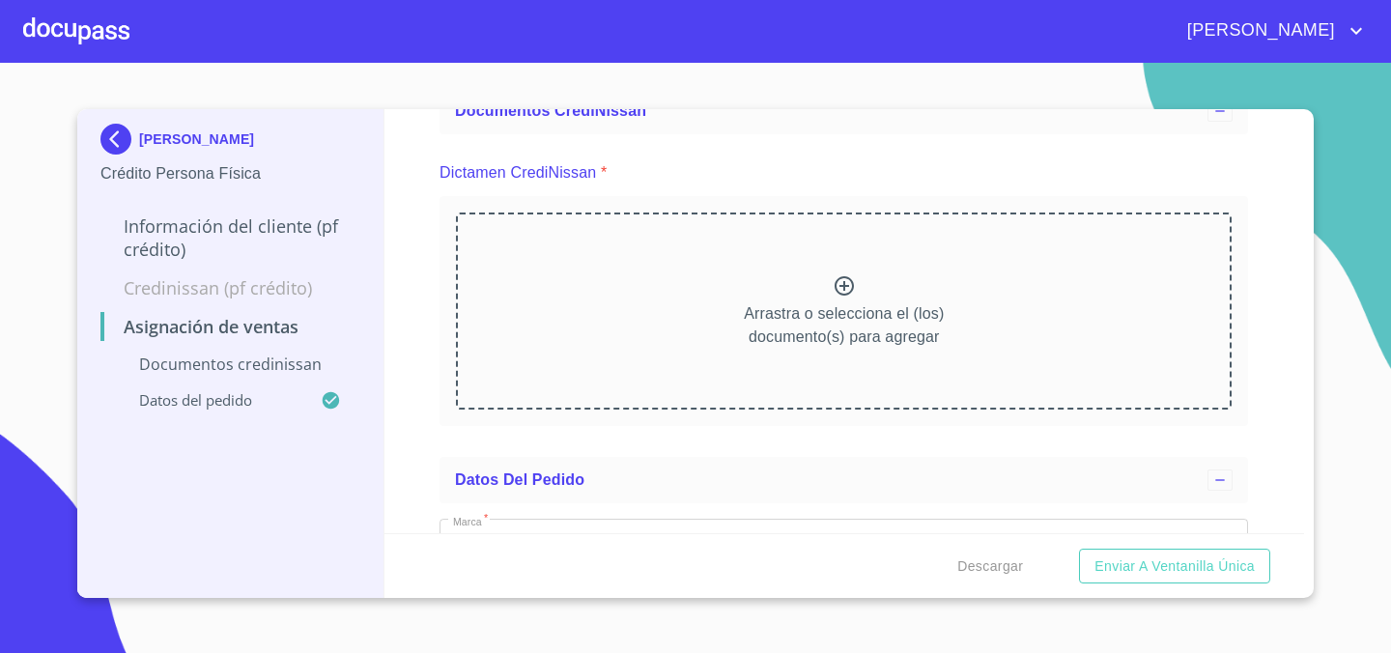 The image size is (1391, 653). Describe the element at coordinates (843, 325) in the screenshot. I see `p: Arrastra o selecciona el (los) documento(s) para agregar` at that location.